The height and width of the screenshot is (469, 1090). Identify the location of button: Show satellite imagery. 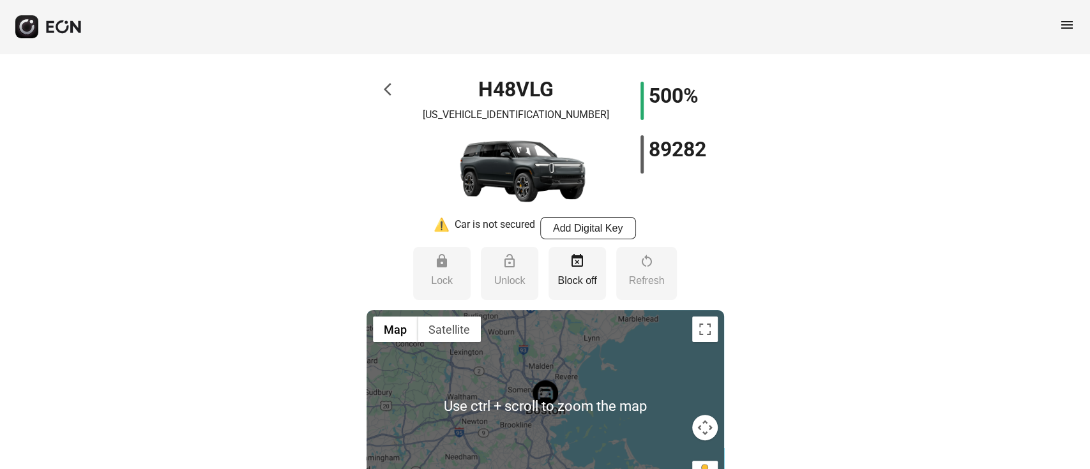
(449, 330).